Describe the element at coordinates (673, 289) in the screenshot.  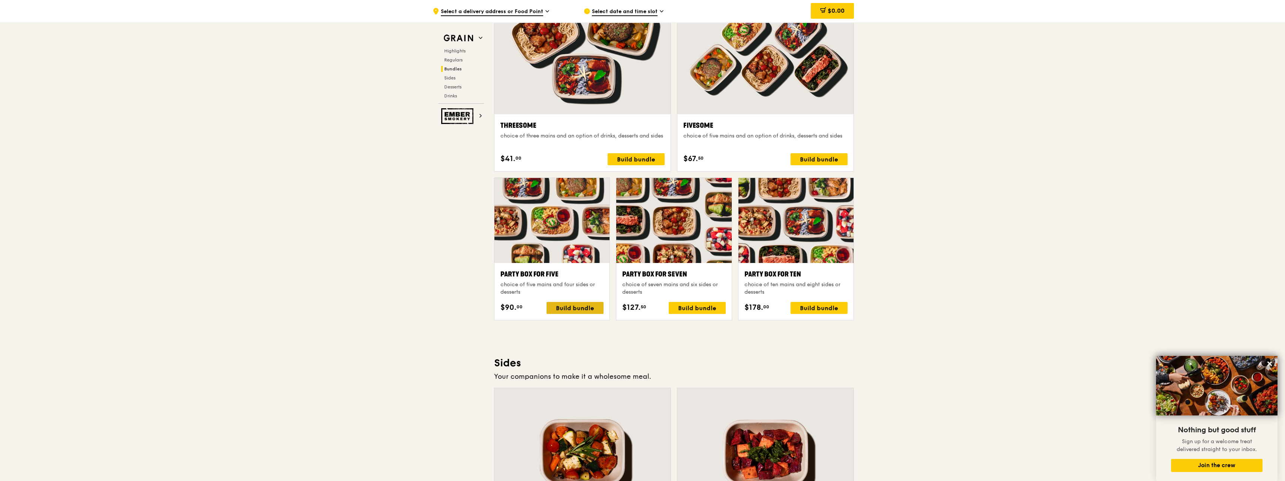
I see `div: choice of seven mains and six sides or desserts` at that location.